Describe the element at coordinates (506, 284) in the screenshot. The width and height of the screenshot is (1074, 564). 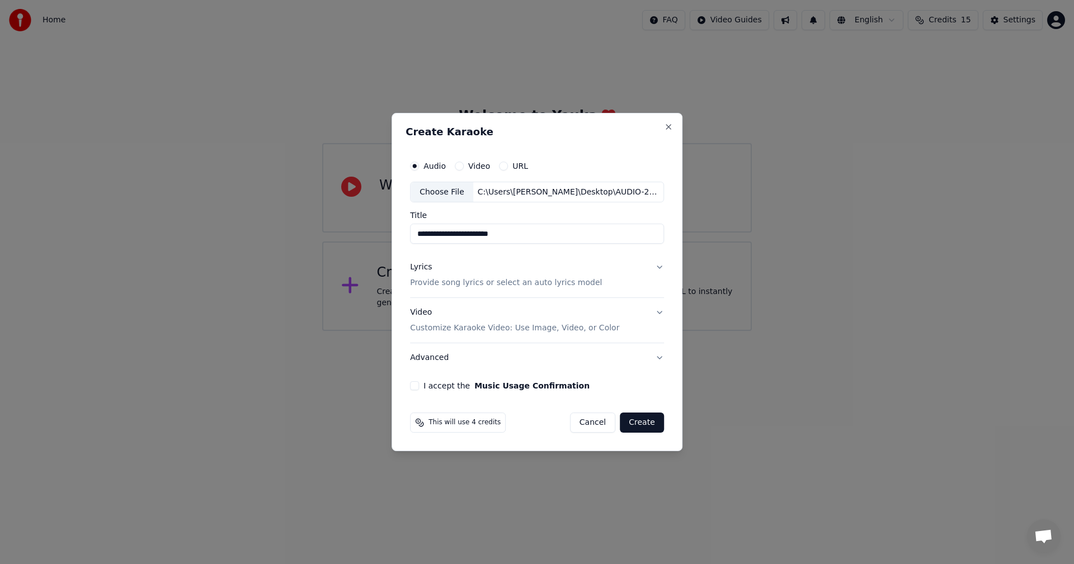
I see `p: Provide song lyrics or select an auto lyrics model` at that location.